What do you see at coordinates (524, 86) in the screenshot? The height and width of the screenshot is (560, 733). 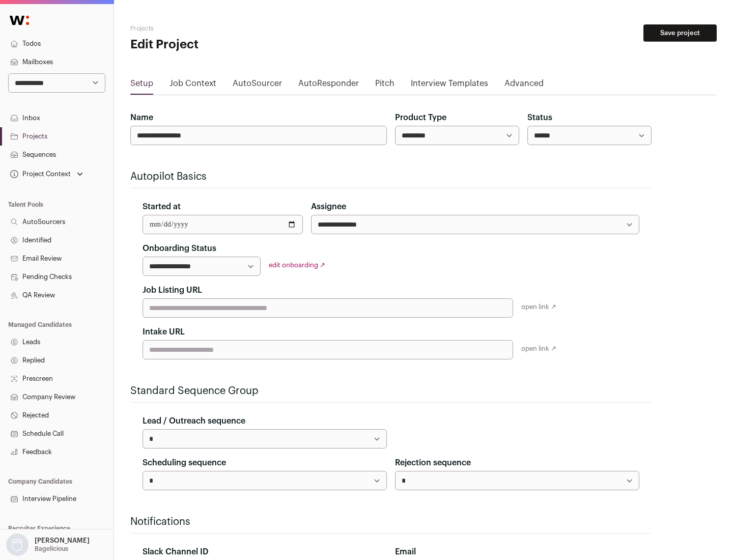 I see `a: Advanced` at bounding box center [524, 86].